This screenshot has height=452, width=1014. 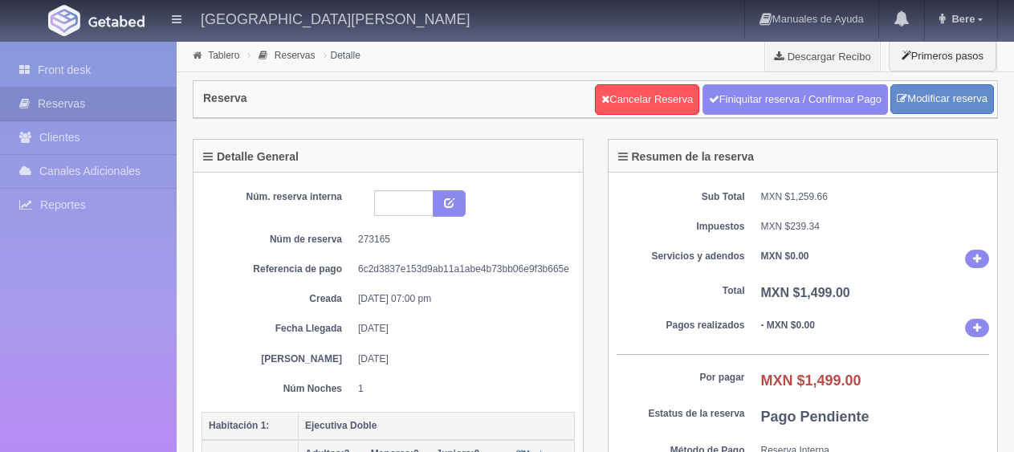 What do you see at coordinates (681, 377) in the screenshot?
I see `dt: Por pagar` at bounding box center [681, 377].